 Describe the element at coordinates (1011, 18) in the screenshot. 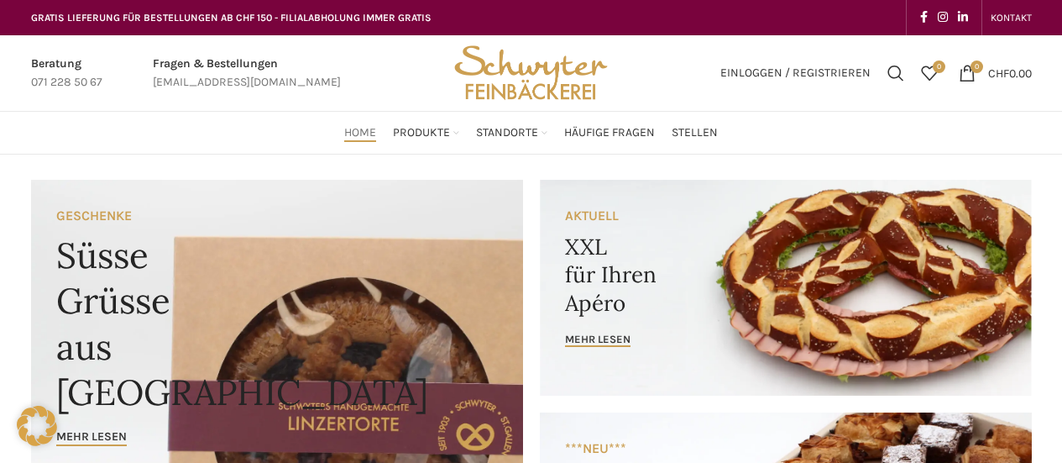

I see `a: KONTAKT` at that location.